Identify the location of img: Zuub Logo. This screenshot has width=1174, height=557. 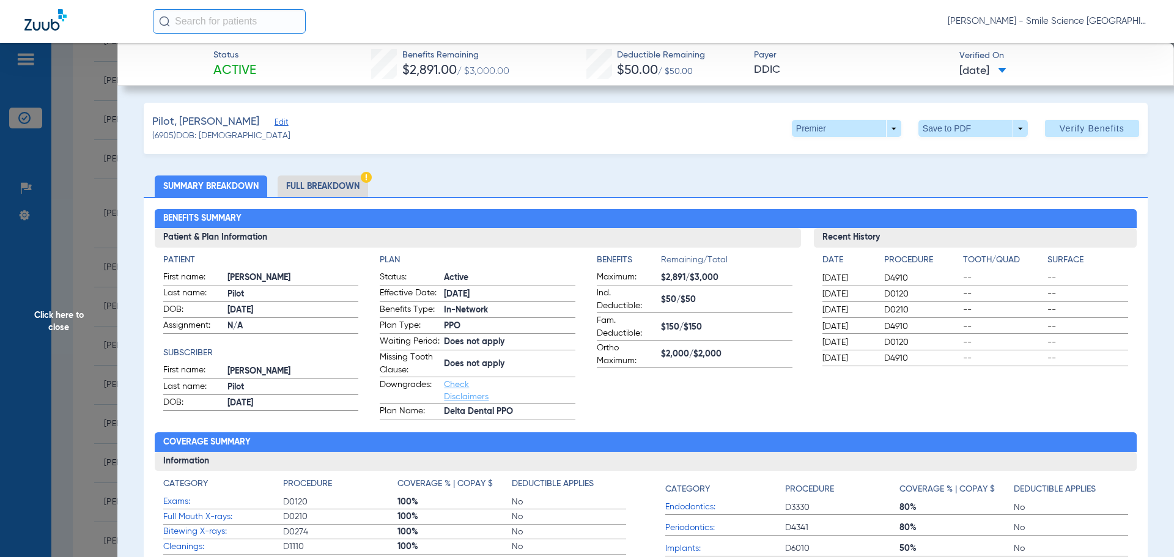
(45, 20).